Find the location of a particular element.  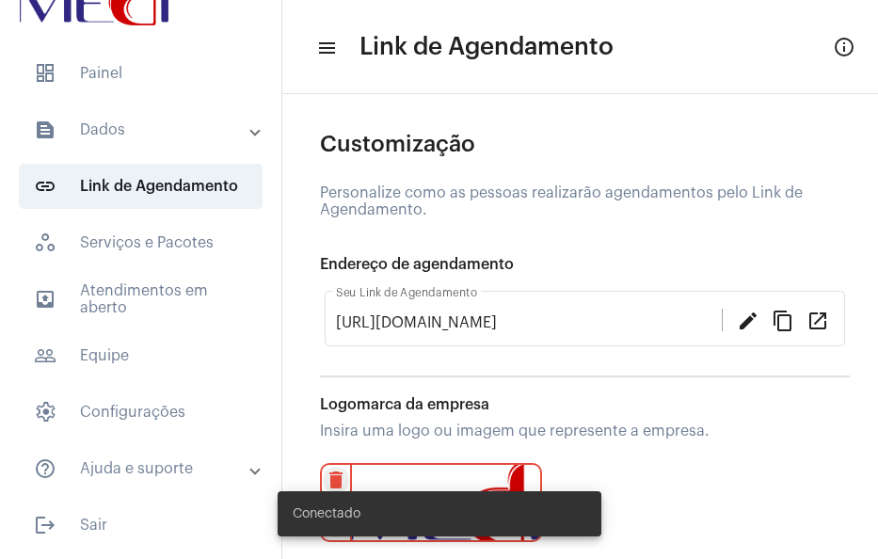

div: Insira uma logo ou imagem que represente a empresa. is located at coordinates (580, 431).